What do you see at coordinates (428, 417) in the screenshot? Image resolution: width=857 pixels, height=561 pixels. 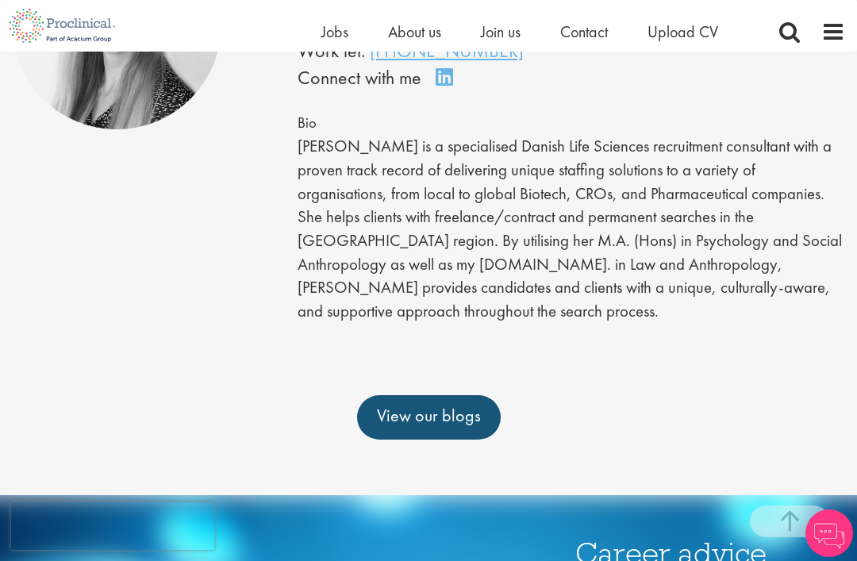 I see `a: View our blogs` at bounding box center [428, 417].